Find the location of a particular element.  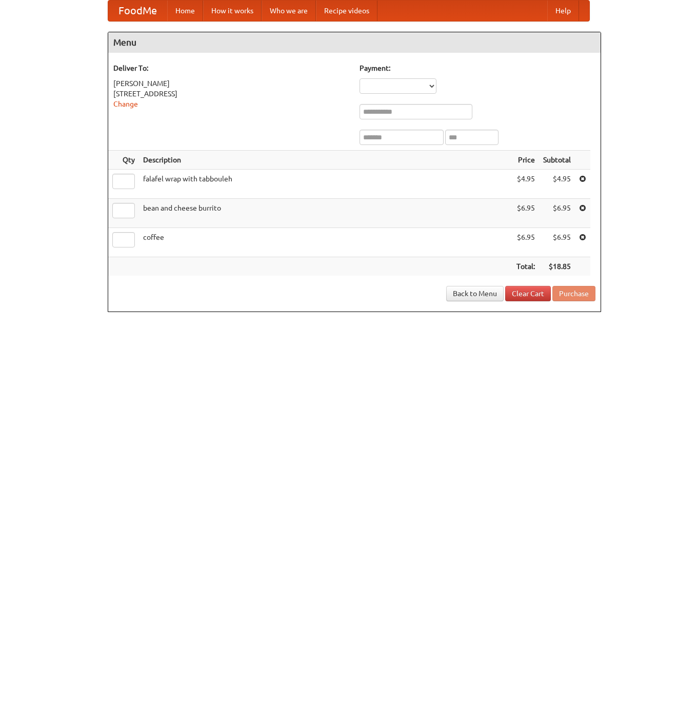

a: FoodMe is located at coordinates (137, 11).